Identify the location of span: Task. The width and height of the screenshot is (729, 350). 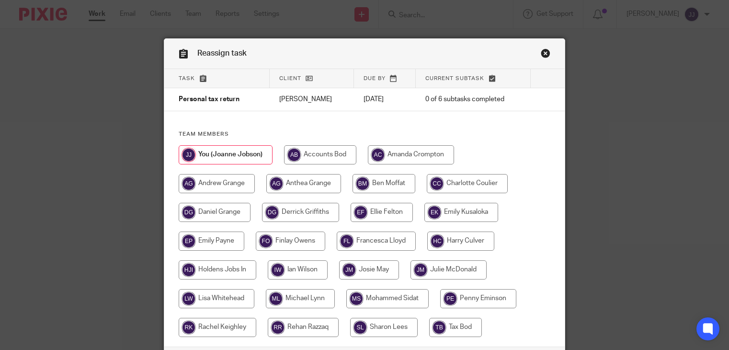
(187, 78).